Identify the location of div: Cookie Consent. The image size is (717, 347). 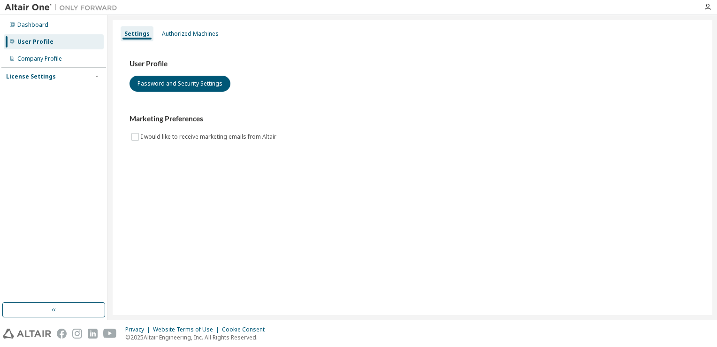
(246, 329).